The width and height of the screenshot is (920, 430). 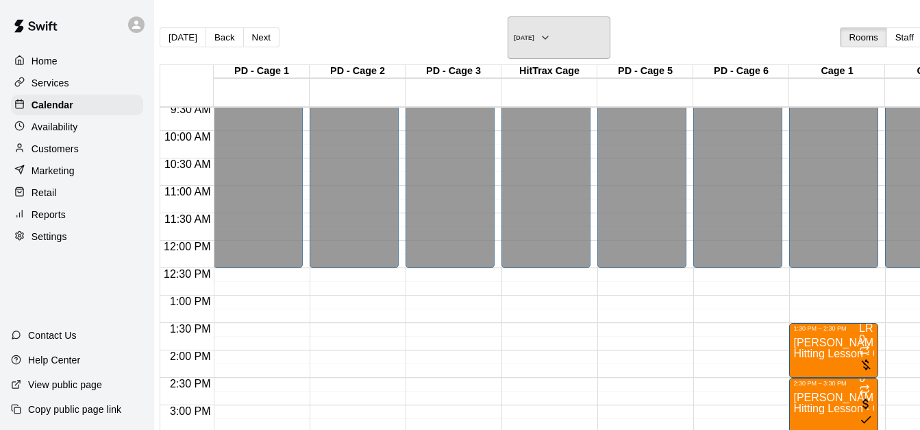 I want to click on p: Availability, so click(x=55, y=127).